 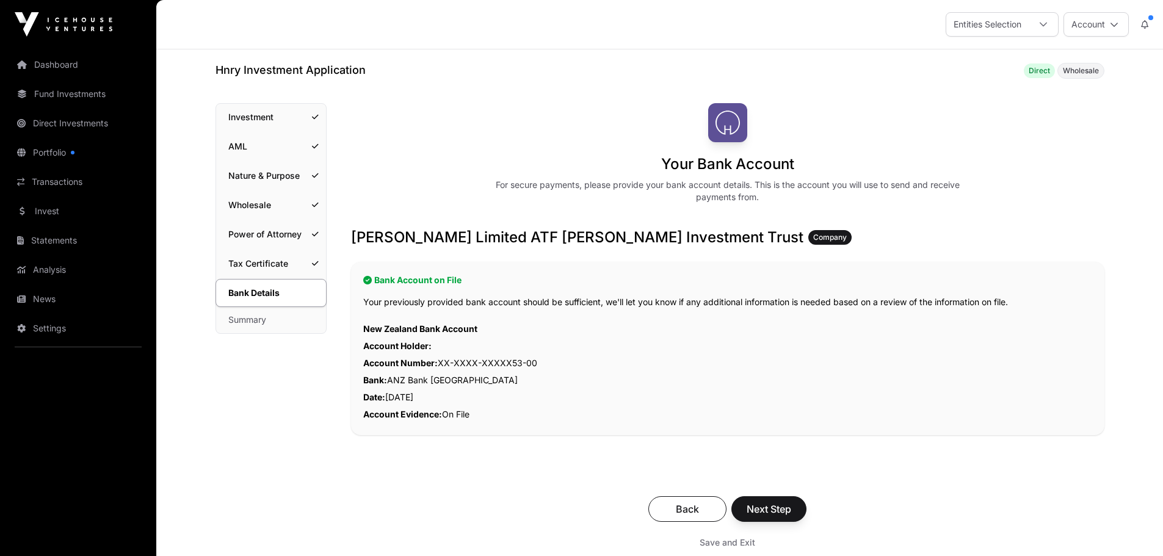 I want to click on span: Save and Exit, so click(x=727, y=543).